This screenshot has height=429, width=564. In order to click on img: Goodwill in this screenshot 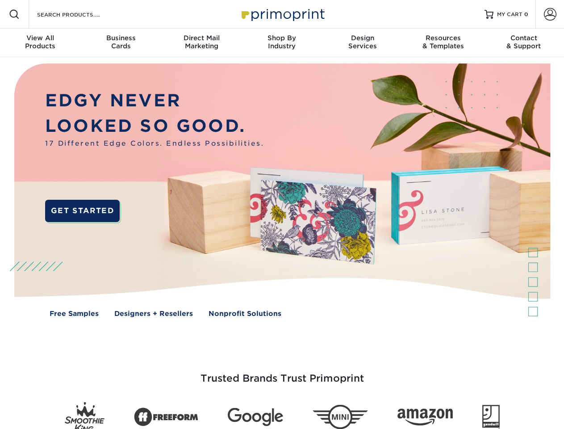, I will do `click(491, 416)`.